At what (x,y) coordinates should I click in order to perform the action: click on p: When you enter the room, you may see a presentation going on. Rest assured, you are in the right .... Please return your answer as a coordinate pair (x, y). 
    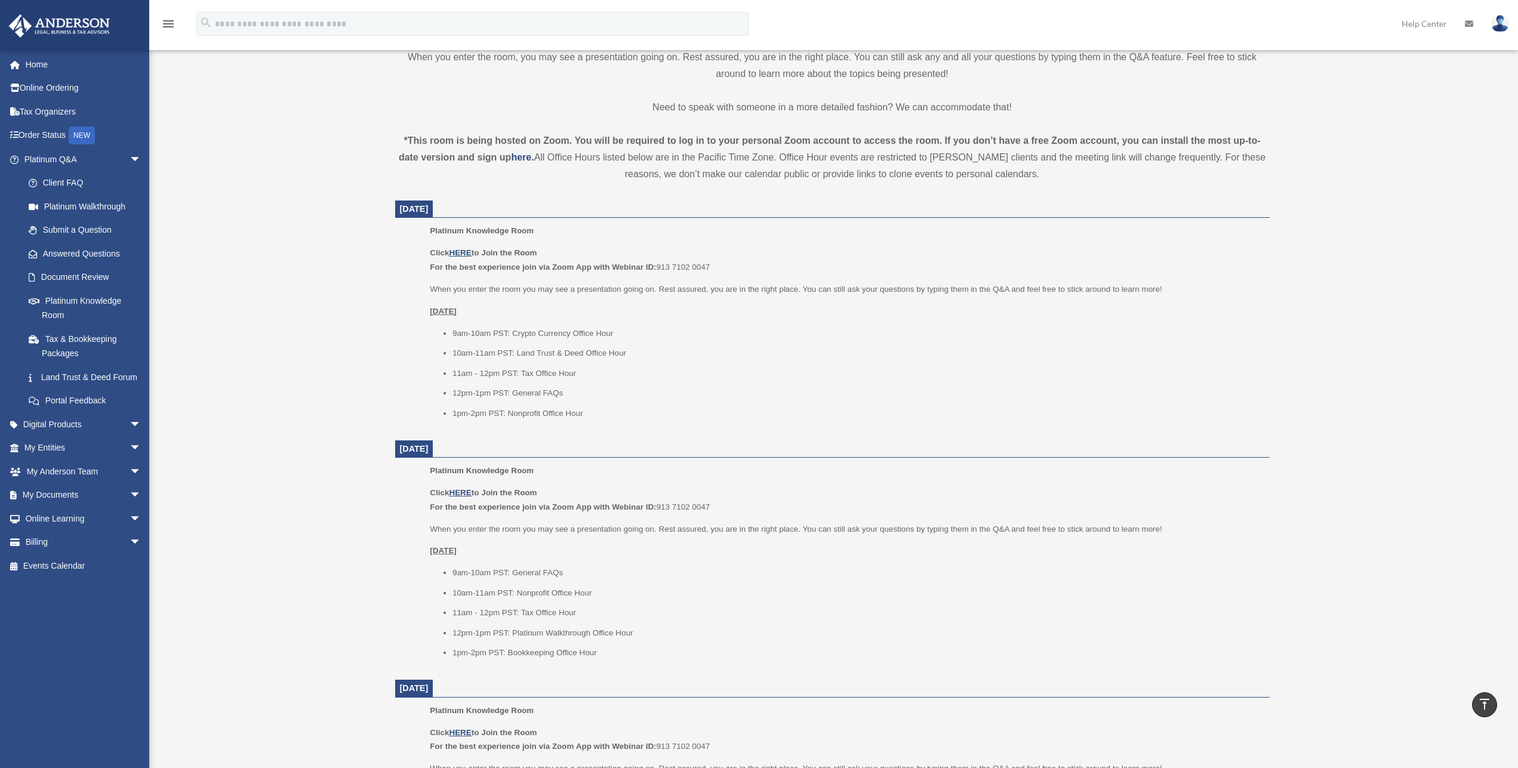
    Looking at the image, I should click on (832, 66).